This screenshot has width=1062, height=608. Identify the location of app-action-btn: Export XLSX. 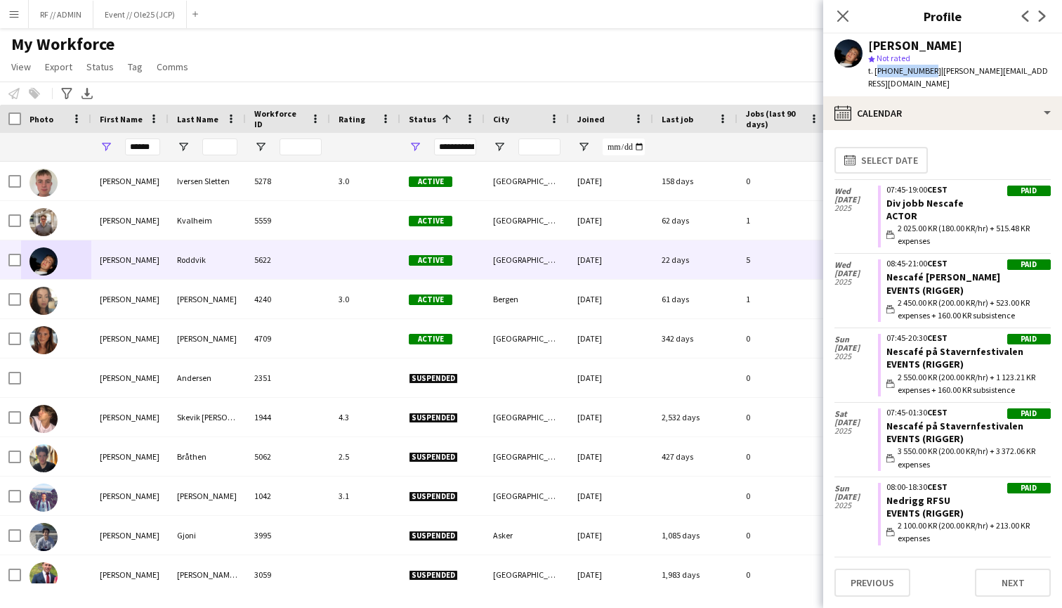
(87, 93).